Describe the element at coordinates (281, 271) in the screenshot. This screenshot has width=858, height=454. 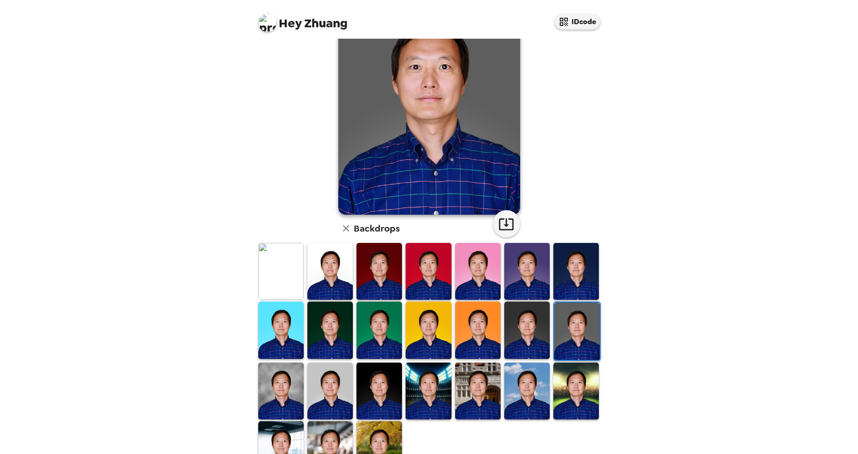
I see `img: Original` at that location.